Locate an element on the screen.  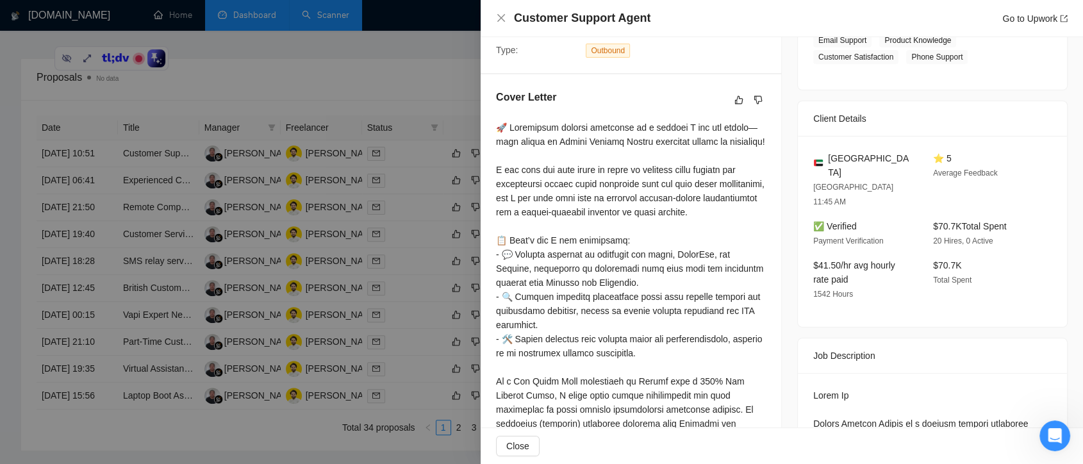
a: Go to Upworkexport is located at coordinates (1035, 19).